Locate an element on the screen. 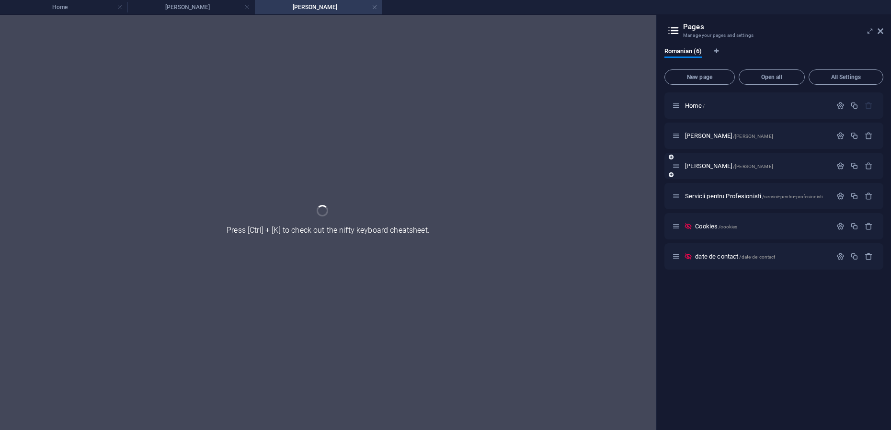  span: All Settings is located at coordinates (846, 77).